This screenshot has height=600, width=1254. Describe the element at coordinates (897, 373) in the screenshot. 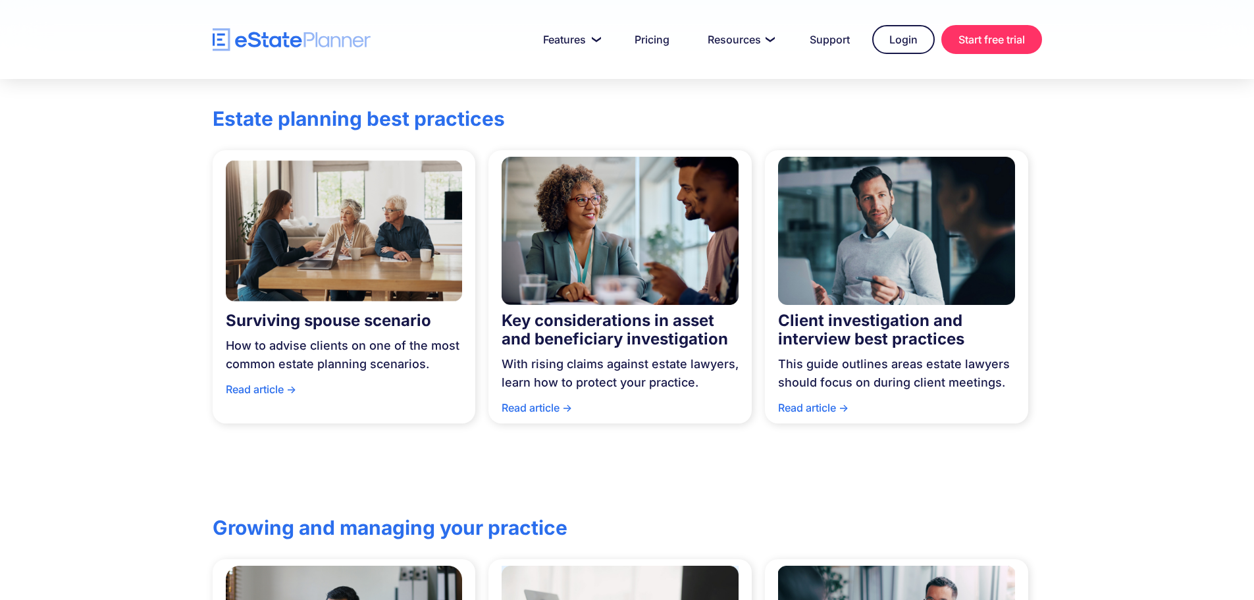

I see `div: This guide outlines areas estate lawyers should focus on during client meetings.` at that location.